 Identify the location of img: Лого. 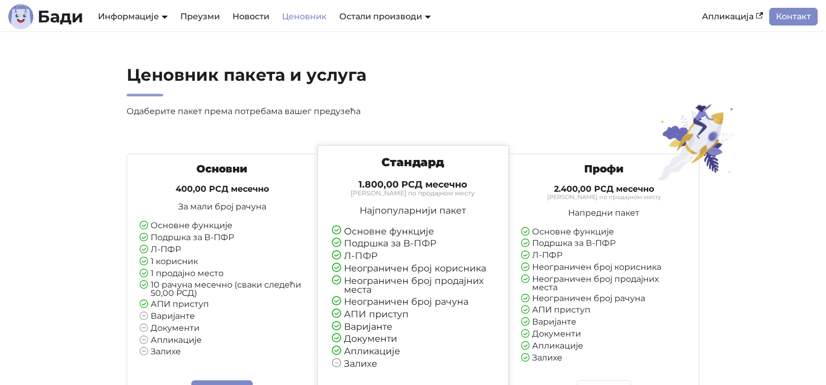
(21, 17).